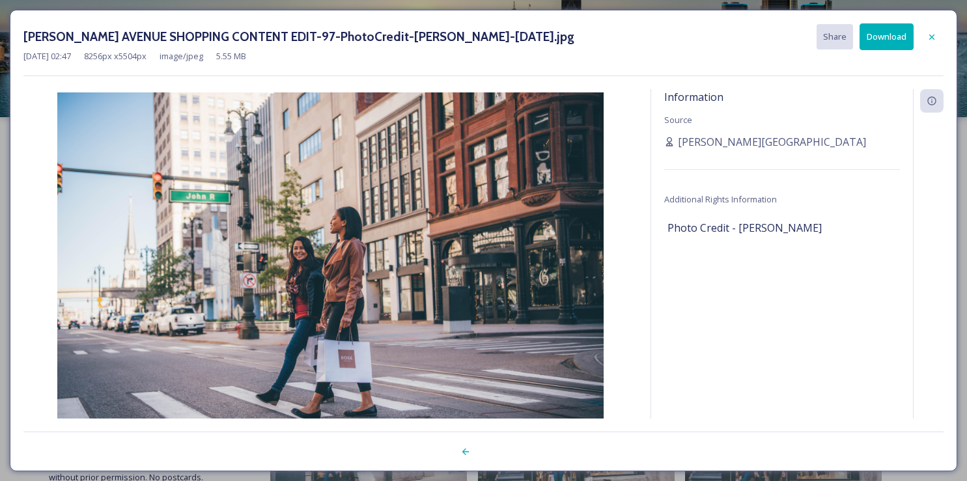 The image size is (967, 481). What do you see at coordinates (330, 274) in the screenshot?
I see `img: WOODWARD%20AVENUE%20SHOPPING%20CONTENT%20EDIT-97-PhotoCredit-Justin_Milhouse_UsageExpires-Oct2024...` at bounding box center [330, 274].